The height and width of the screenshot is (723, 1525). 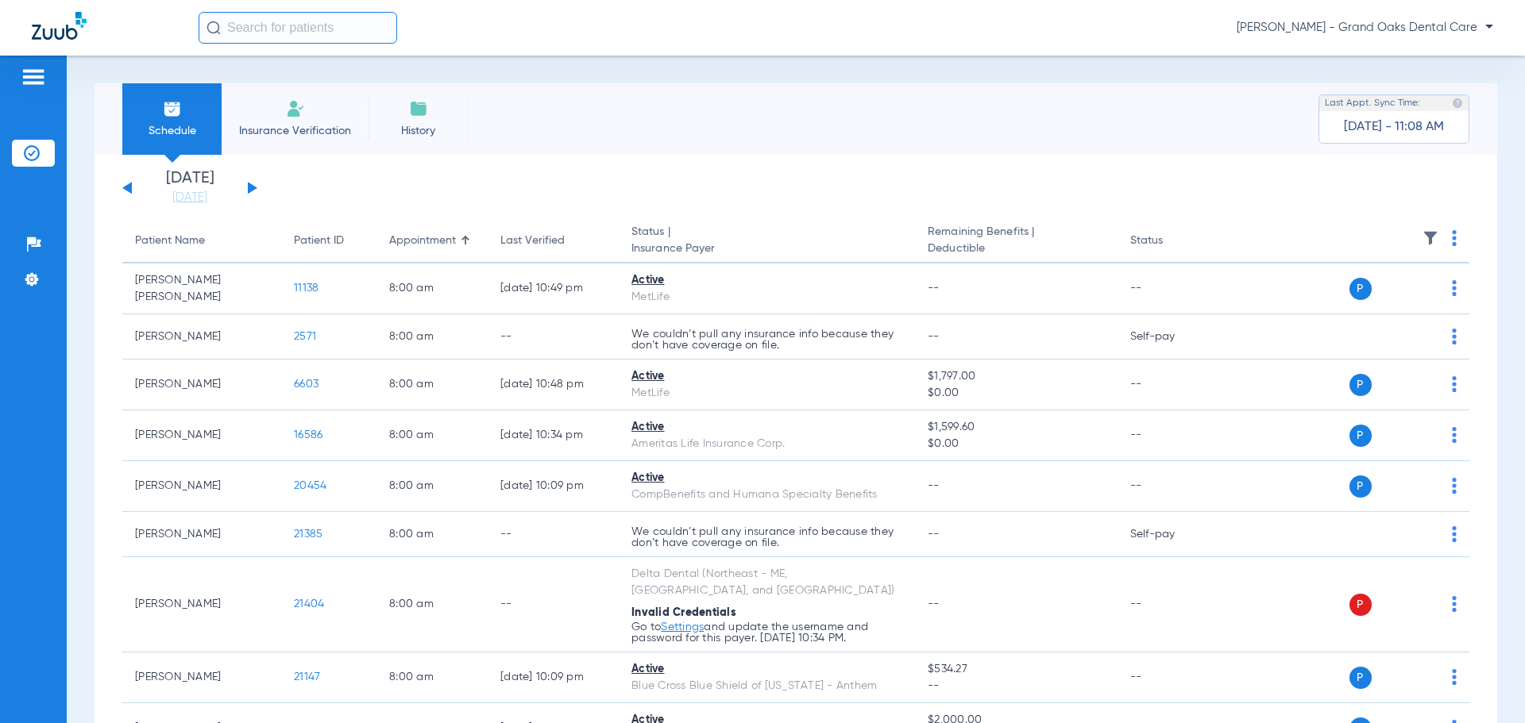 I want to click on span: $534.27, so click(x=1016, y=669).